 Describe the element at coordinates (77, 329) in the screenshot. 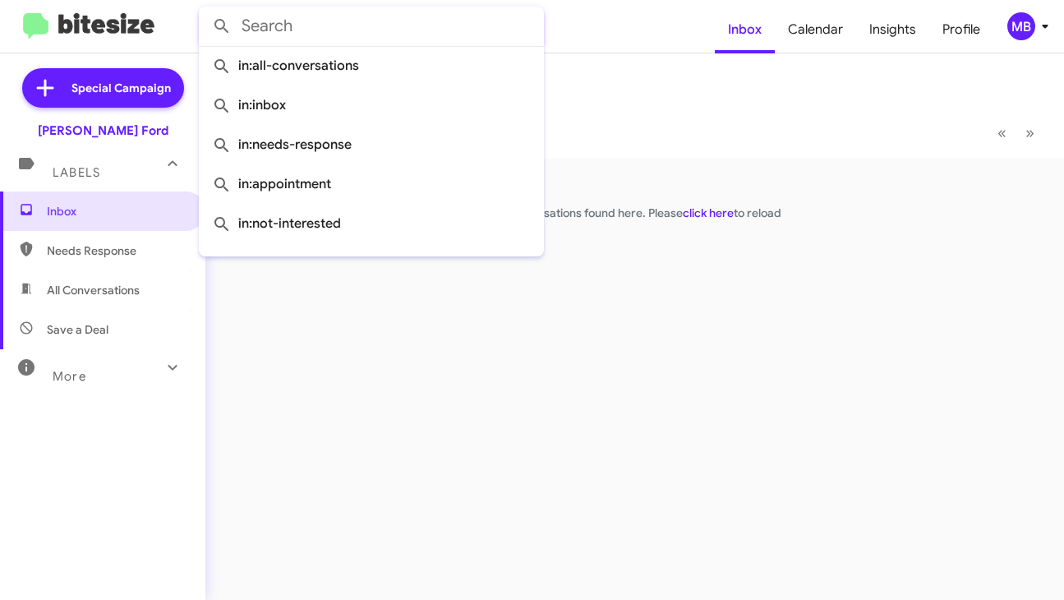

I see `span: Save a Deal` at that location.